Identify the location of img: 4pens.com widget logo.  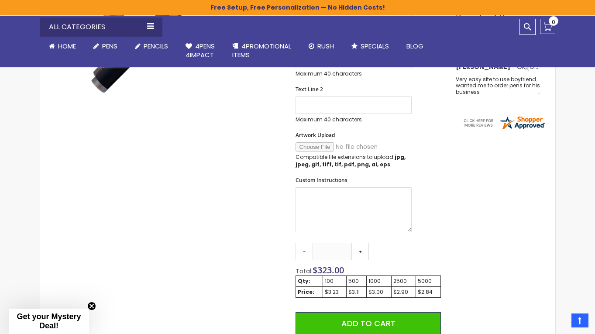
(504, 123).